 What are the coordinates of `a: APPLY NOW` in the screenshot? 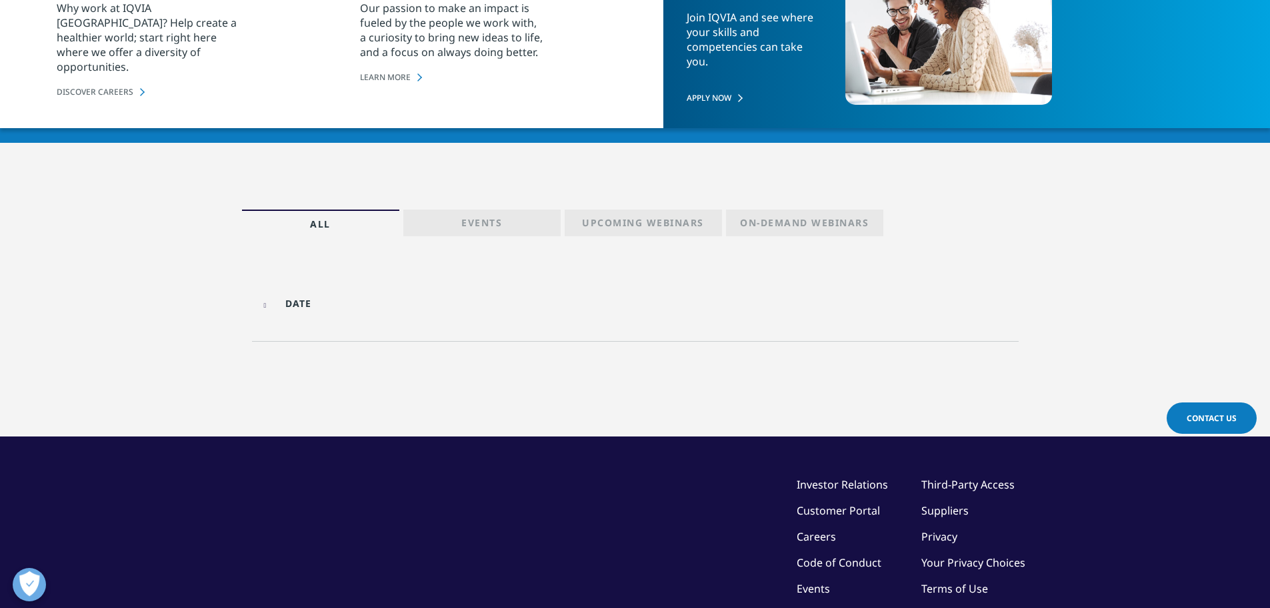 It's located at (754, 97).